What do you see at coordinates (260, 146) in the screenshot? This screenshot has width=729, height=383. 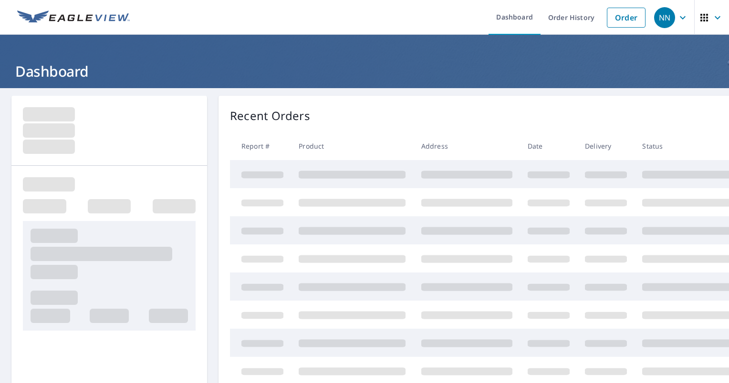 I see `th: Report #` at bounding box center [260, 146].